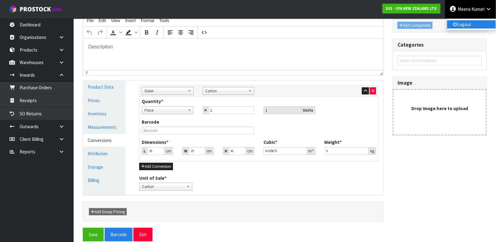  What do you see at coordinates (131, 32) in the screenshot?
I see `div: Background color` at bounding box center [131, 32].